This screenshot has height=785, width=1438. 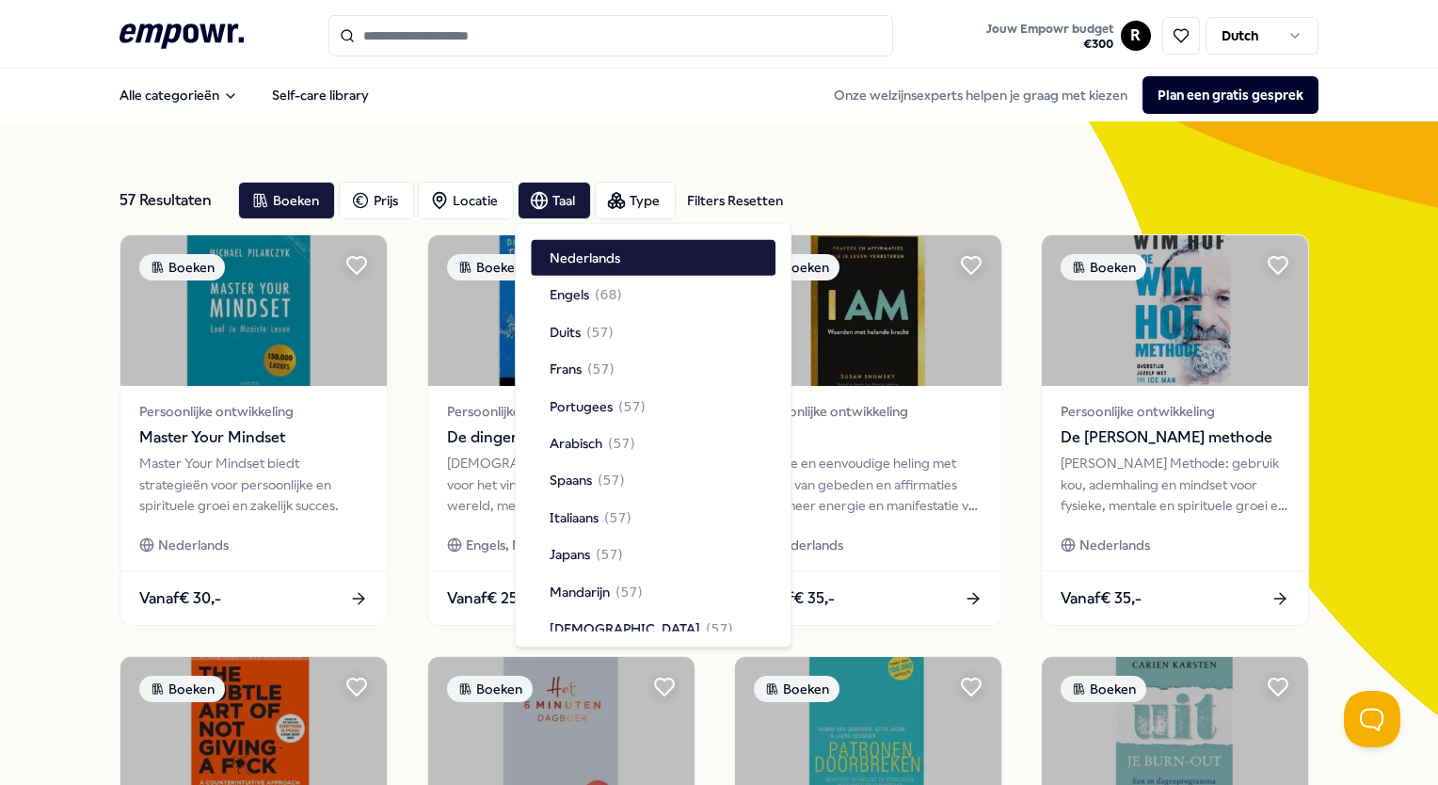 What do you see at coordinates (561, 438) in the screenshot?
I see `span: De dingen die je alleen ziet als je er de tijd voor neemt` at bounding box center [561, 438].